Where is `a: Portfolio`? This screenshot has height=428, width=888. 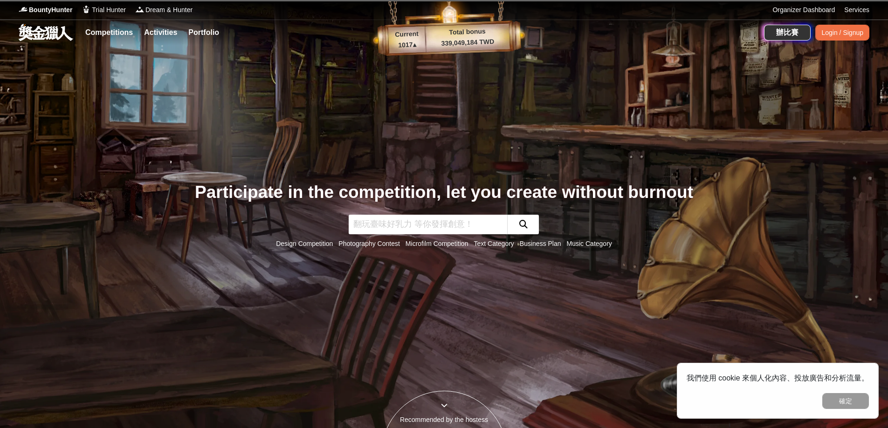
a: Portfolio is located at coordinates (204, 33).